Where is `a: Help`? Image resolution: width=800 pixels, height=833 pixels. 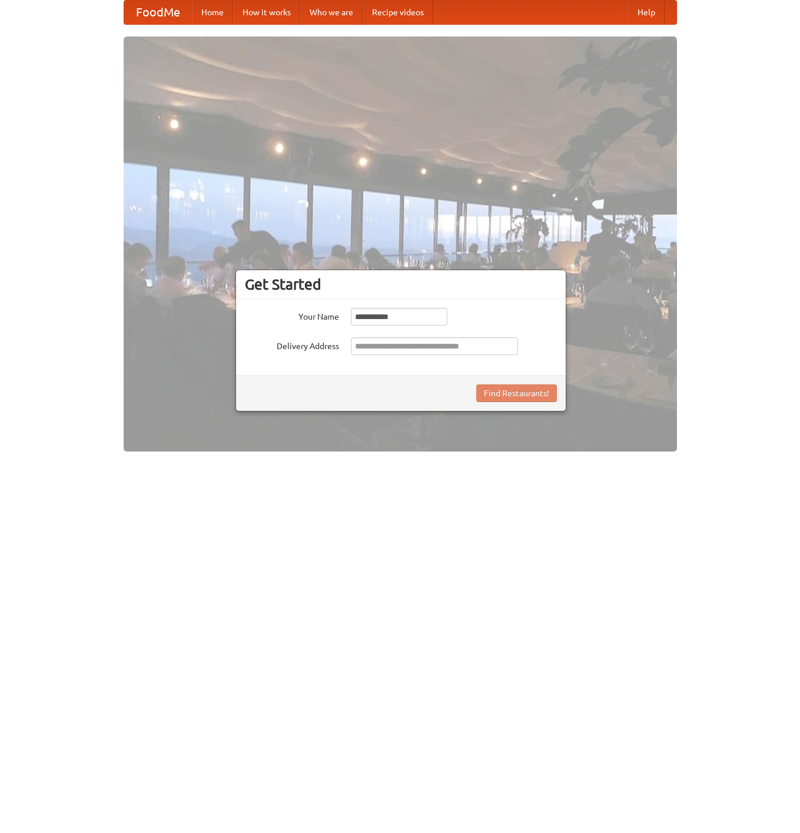 a: Help is located at coordinates (646, 12).